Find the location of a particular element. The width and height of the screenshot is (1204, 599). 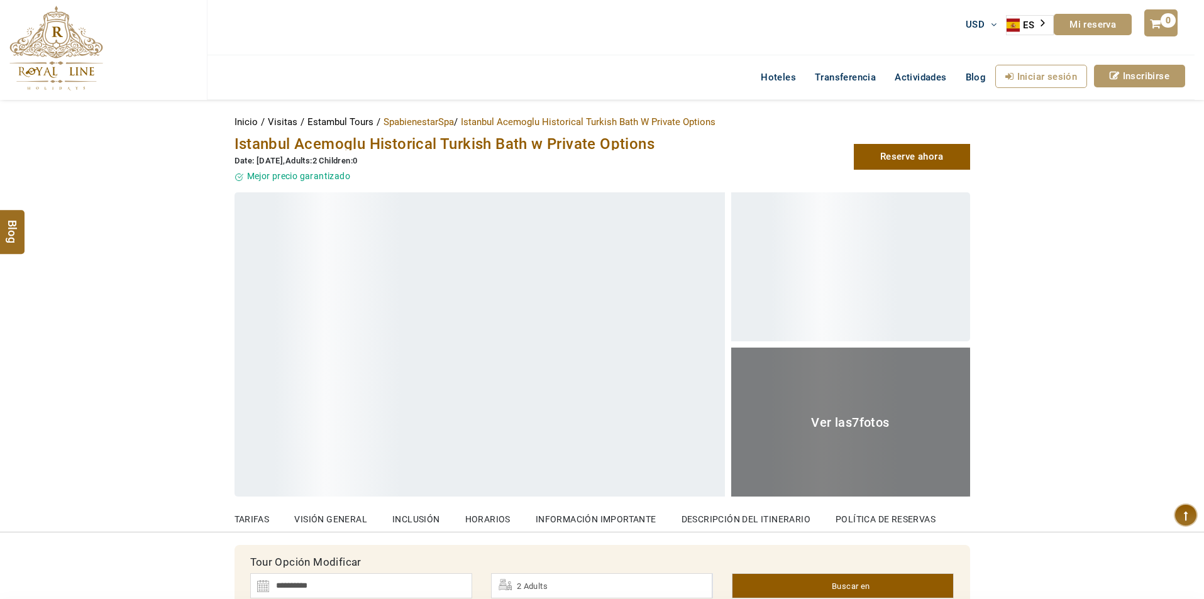

span: Mejor precio garantizado is located at coordinates (299, 176).